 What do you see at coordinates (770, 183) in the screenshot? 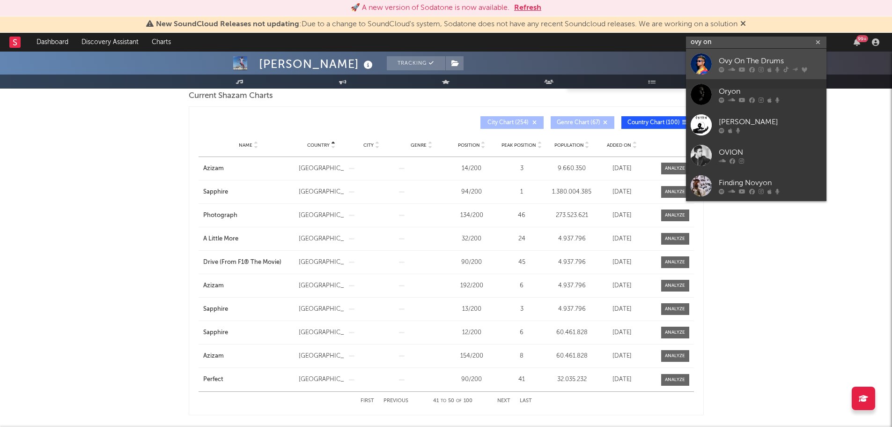
I see `div: Finding Novyon` at bounding box center [770, 183].